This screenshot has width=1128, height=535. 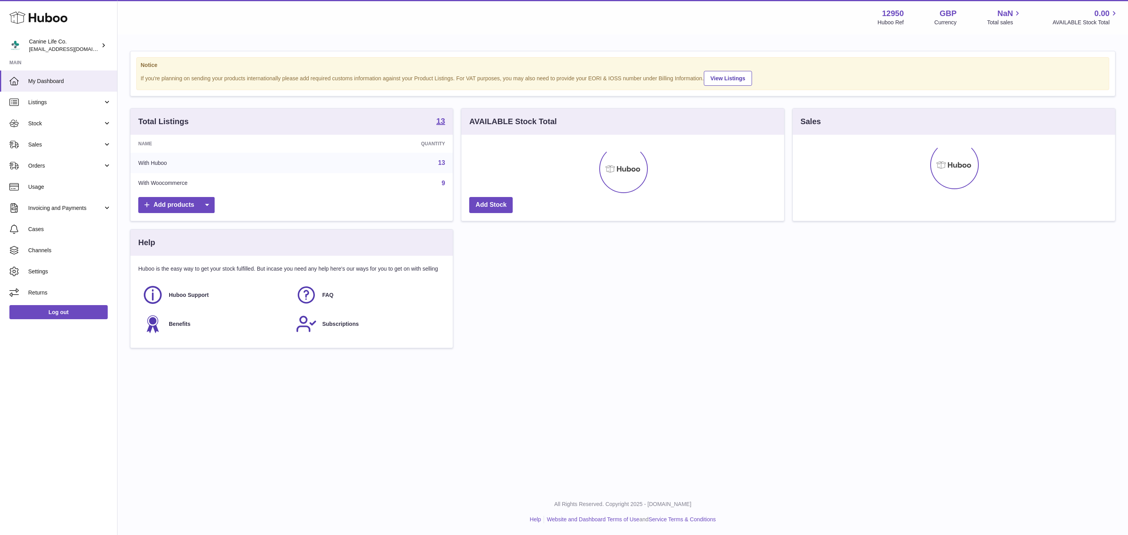 I want to click on strong: 12950, so click(x=893, y=13).